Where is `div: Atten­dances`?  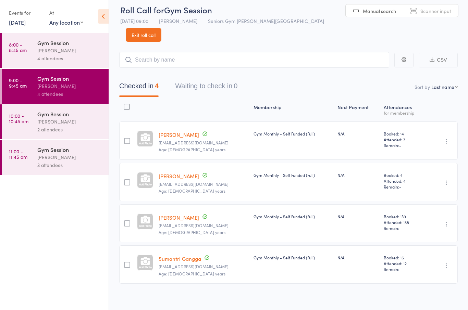 div: Atten­dances is located at coordinates (404, 110).